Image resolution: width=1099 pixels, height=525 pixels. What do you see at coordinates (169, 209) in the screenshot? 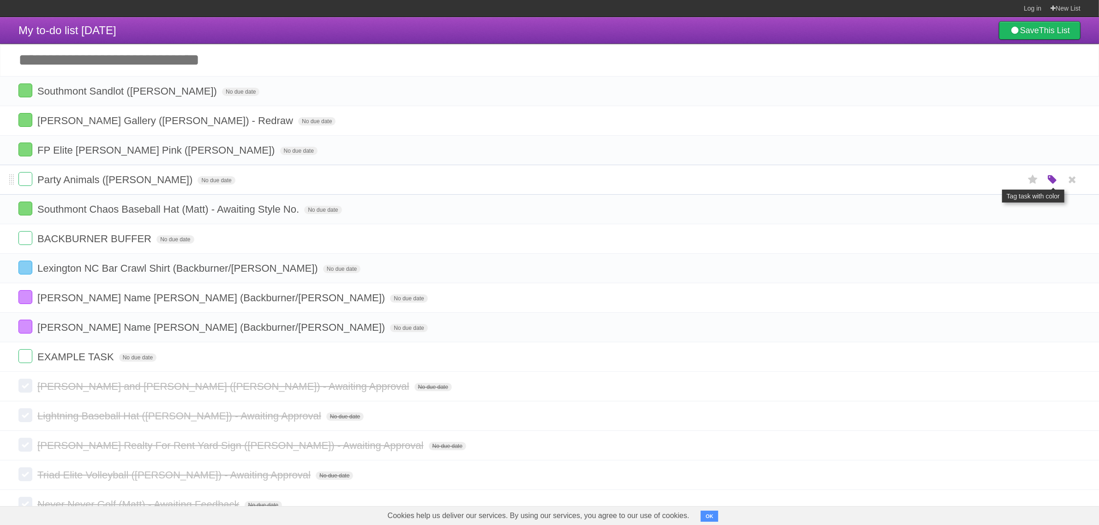
I see `span: Southmont Chaos Baseball Hat (Matt) - Awaiting Style No.` at bounding box center [169, 209].